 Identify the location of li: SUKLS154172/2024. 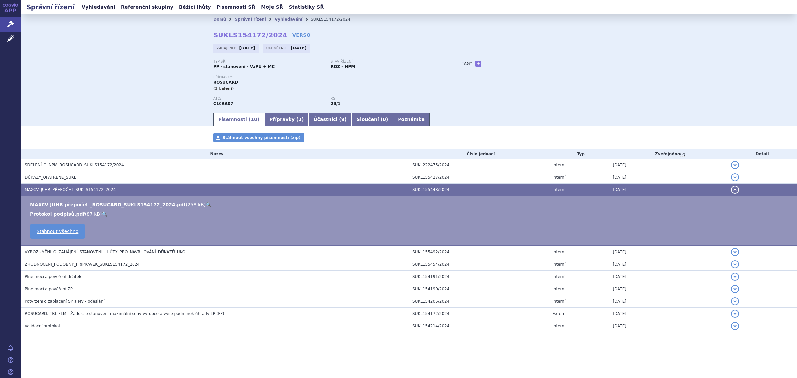
(335, 19).